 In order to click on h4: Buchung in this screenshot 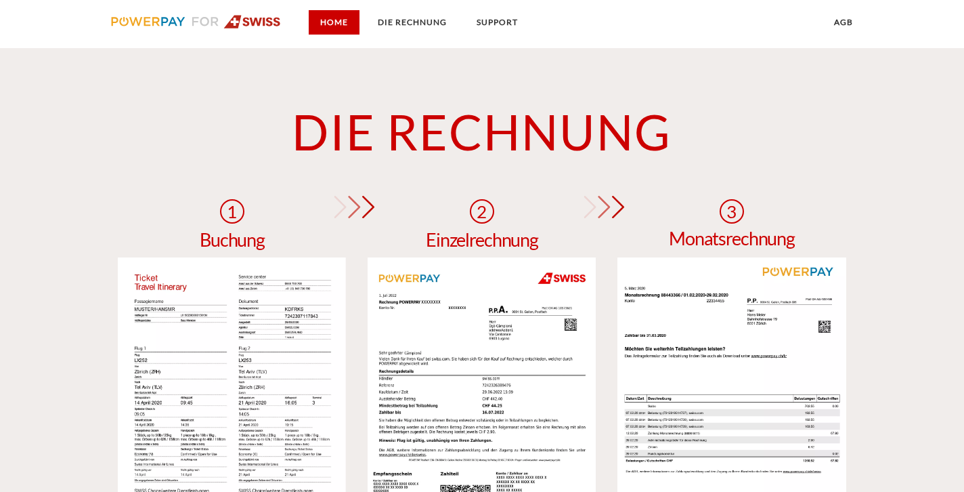, I will do `click(232, 239)`.